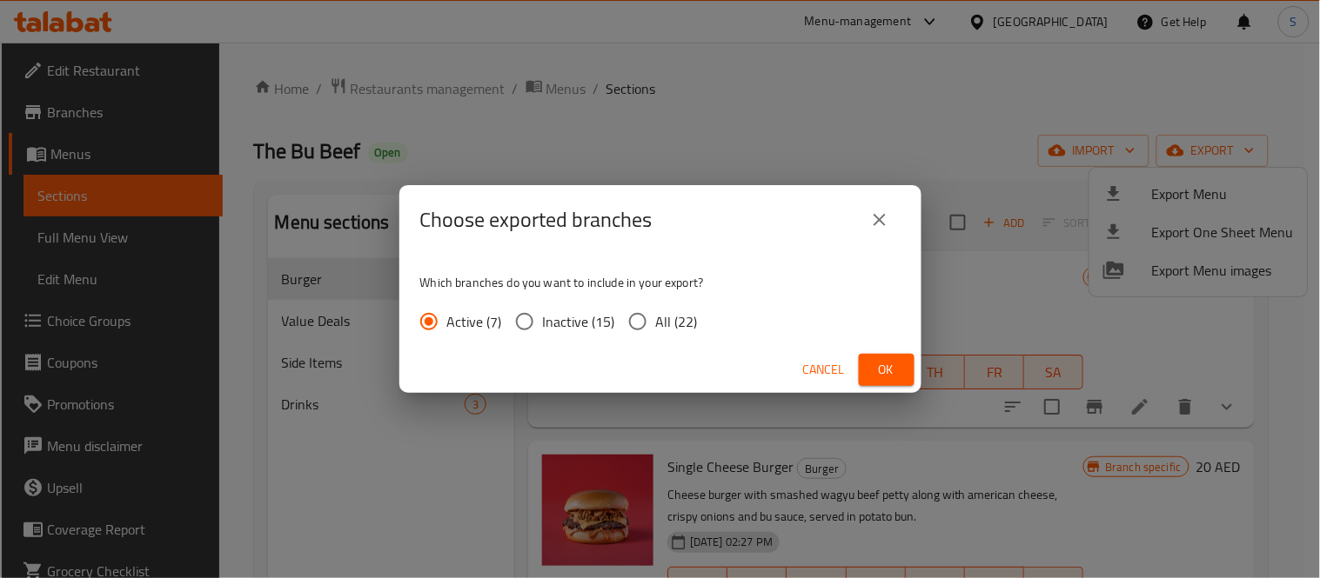 This screenshot has width=1320, height=578. I want to click on p: Which branches do you want to include in your export?, so click(660, 283).